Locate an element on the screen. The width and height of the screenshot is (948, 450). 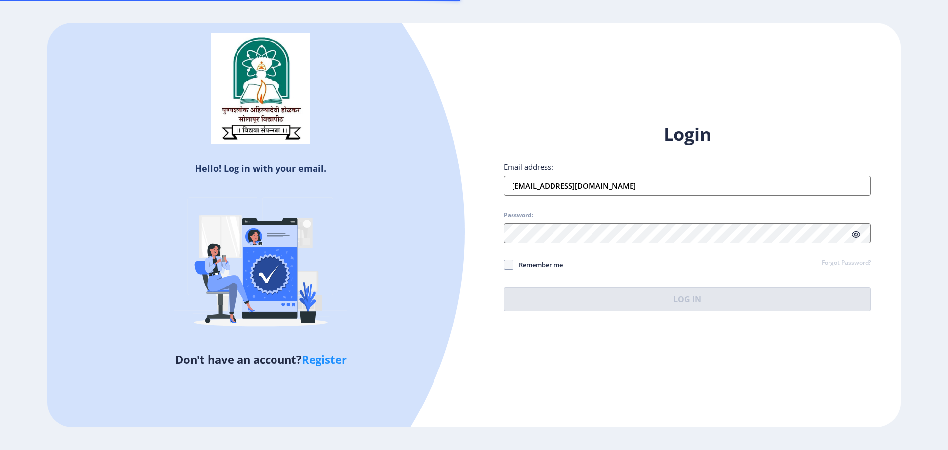
img: Verified-rafiki.svg is located at coordinates (261, 265).